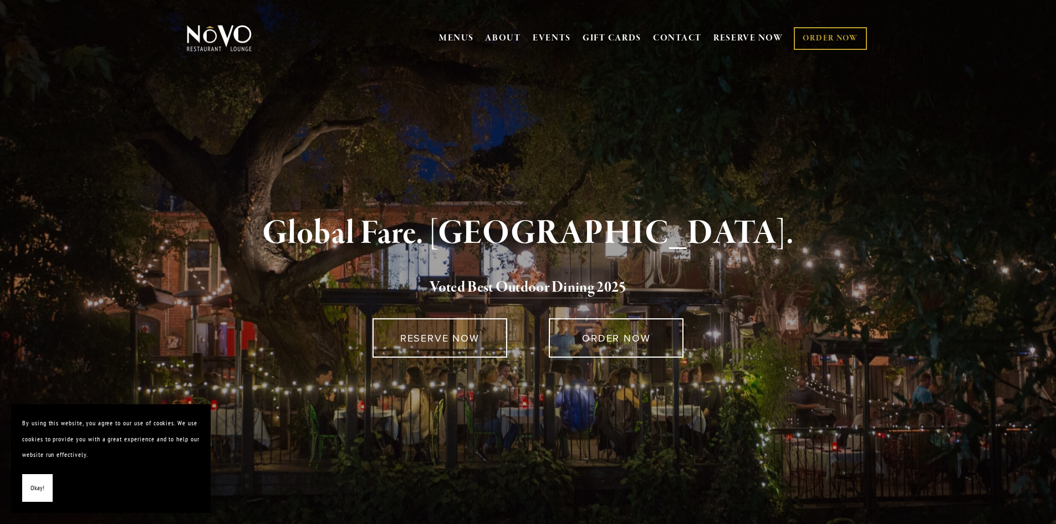  I want to click on h2: 5, so click(528, 288).